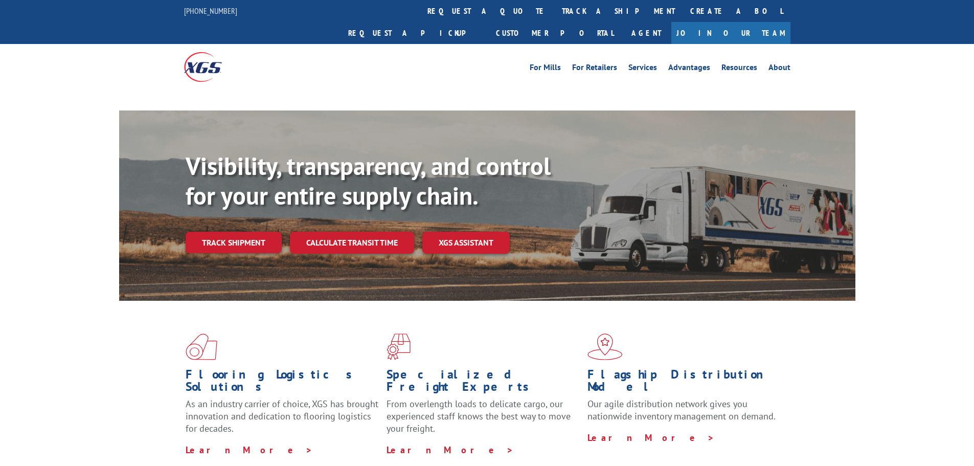  What do you see at coordinates (414, 33) in the screenshot?
I see `a: Request a pickup` at bounding box center [414, 33].